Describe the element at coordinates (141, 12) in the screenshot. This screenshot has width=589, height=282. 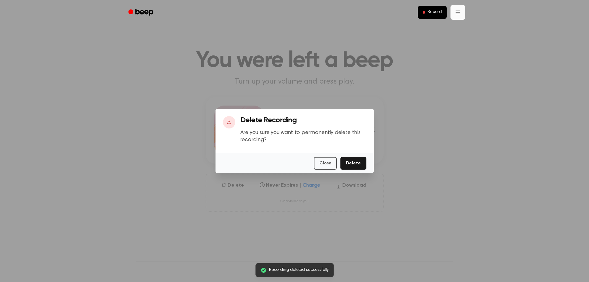
I see `a: Beep` at that location.